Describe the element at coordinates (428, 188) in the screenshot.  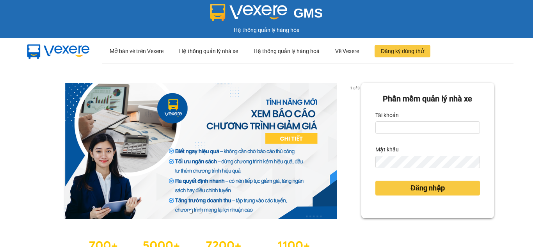
I see `span: Đăng nhập` at that location.